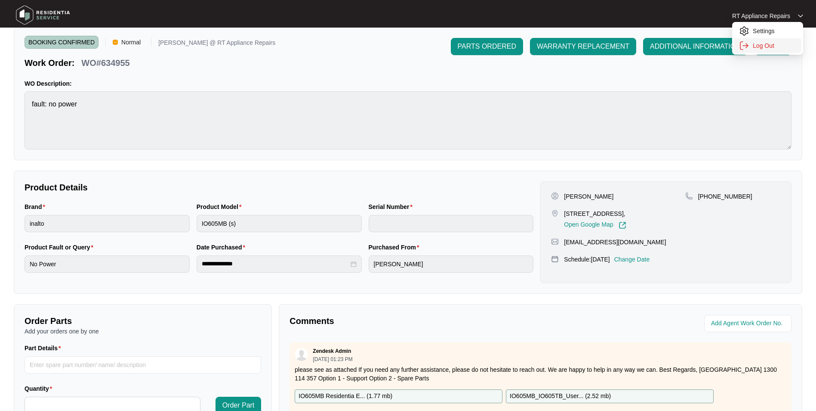 This screenshot has width=816, height=411. Describe the element at coordinates (107, 223) in the screenshot. I see `input: Brand` at that location.